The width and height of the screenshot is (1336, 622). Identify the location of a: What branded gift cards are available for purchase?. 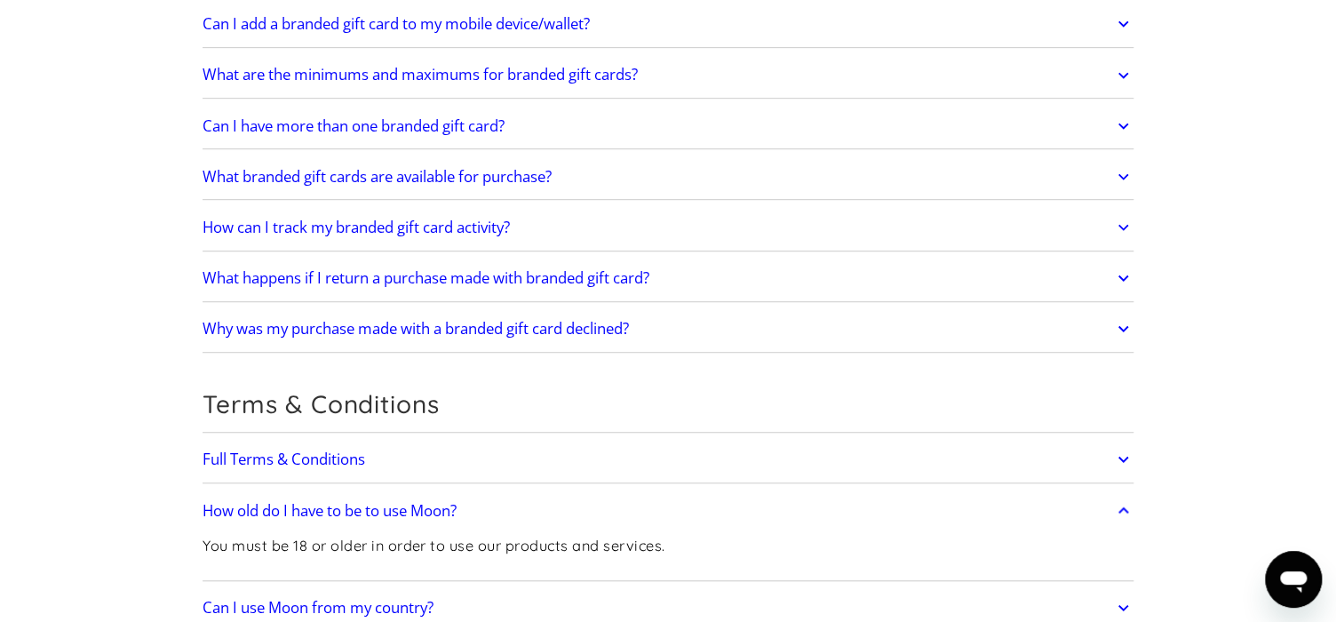
(668, 177).